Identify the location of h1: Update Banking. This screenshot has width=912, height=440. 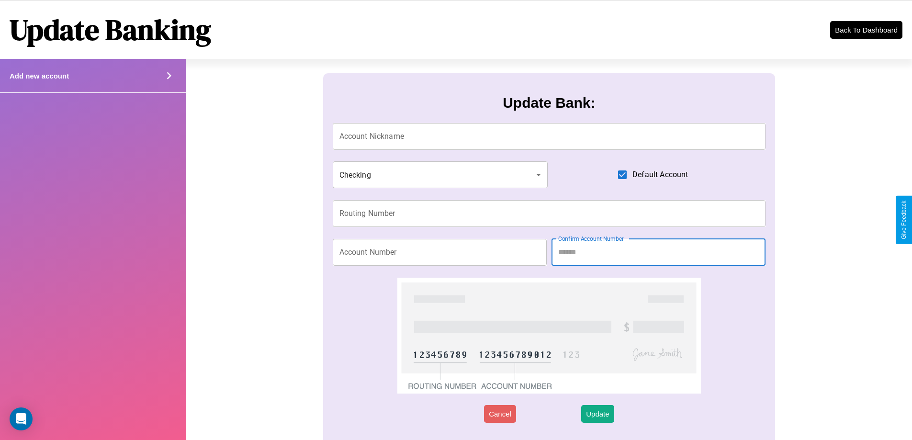
(110, 30).